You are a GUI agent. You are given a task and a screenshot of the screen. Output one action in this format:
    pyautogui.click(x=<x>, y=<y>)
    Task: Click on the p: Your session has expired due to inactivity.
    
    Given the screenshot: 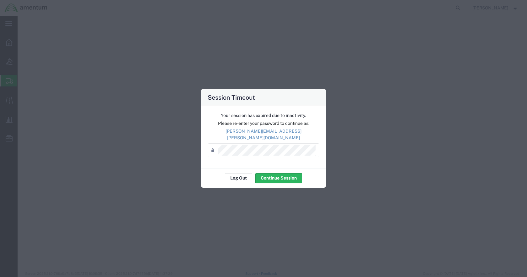 What is the action you would take?
    pyautogui.click(x=264, y=115)
    